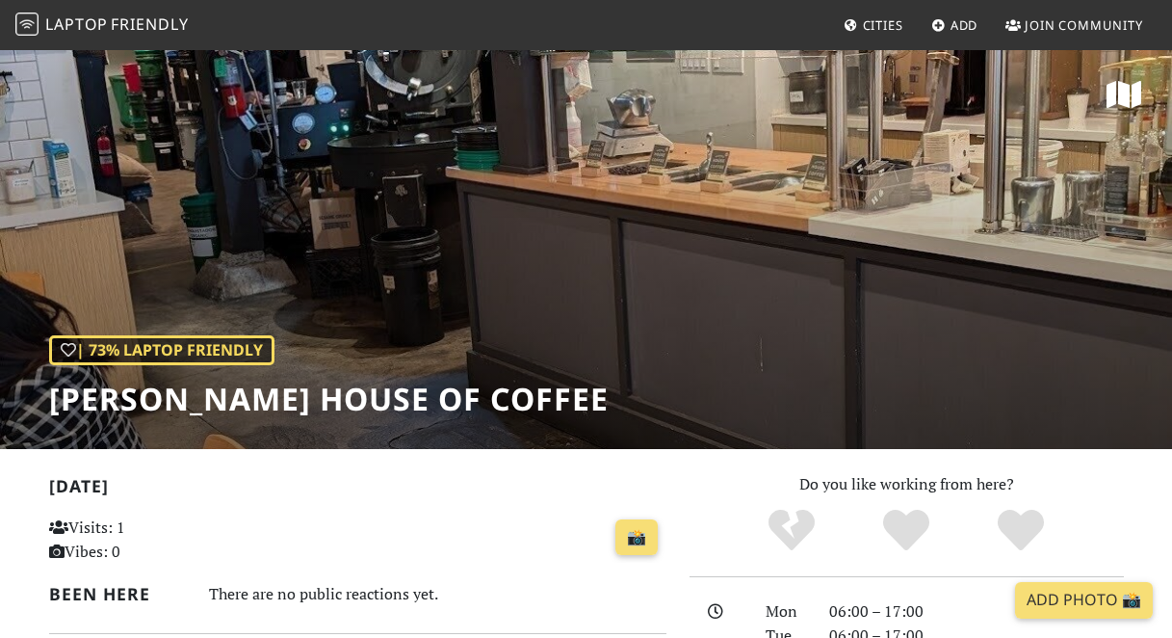 The height and width of the screenshot is (638, 1172). What do you see at coordinates (1083, 25) in the screenshot?
I see `span: Join Community` at bounding box center [1083, 25].